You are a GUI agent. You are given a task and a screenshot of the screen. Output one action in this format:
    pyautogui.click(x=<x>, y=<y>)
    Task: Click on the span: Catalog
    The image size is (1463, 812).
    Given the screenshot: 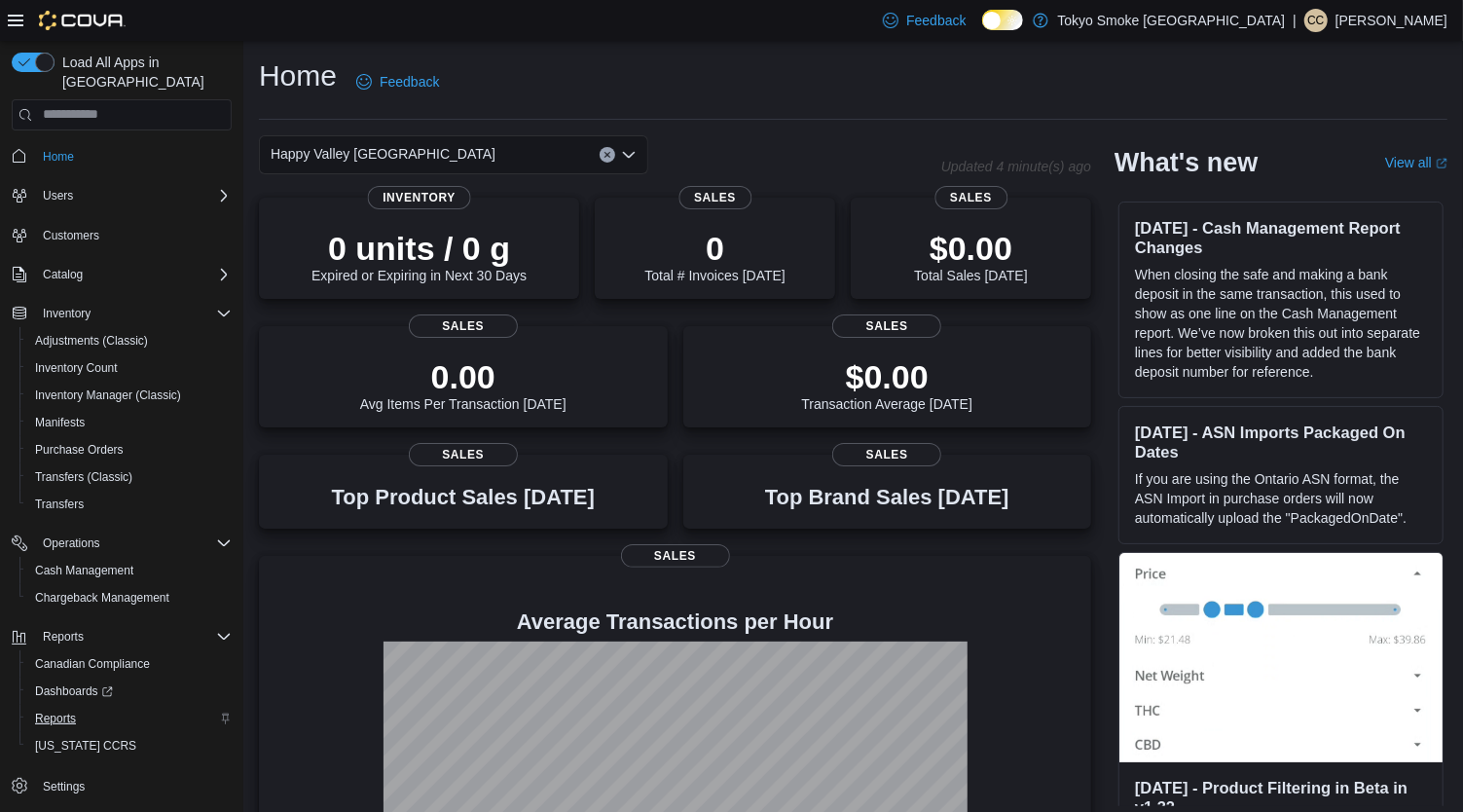 What is the action you would take?
    pyautogui.click(x=133, y=275)
    